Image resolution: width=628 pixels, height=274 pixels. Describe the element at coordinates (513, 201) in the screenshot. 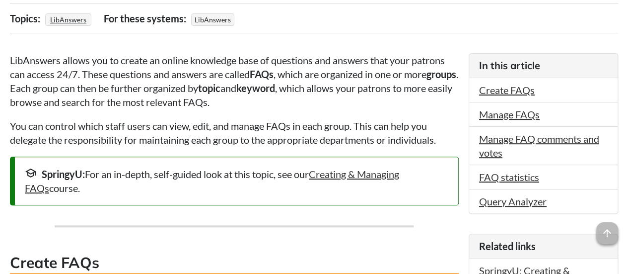

I see `a: Query Analyzer` at that location.